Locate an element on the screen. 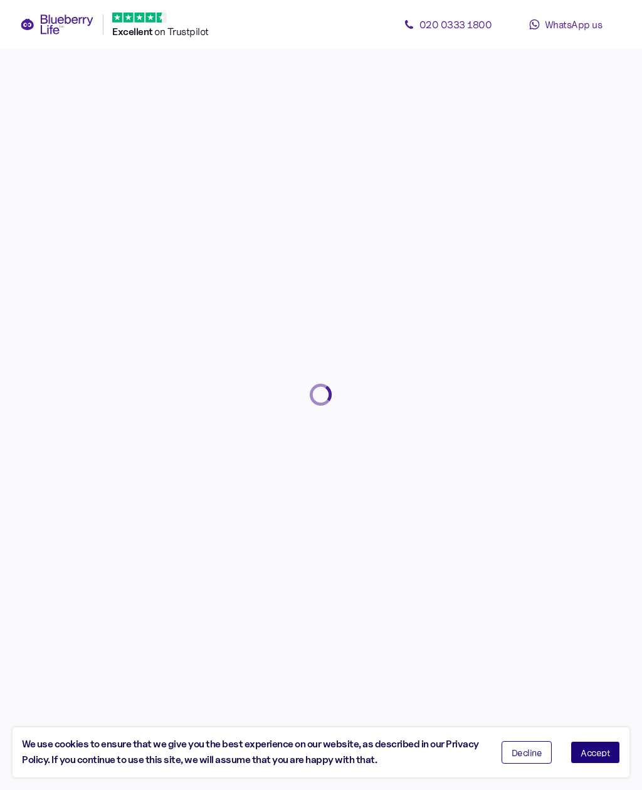  button: Decline cookies is located at coordinates (527, 753).